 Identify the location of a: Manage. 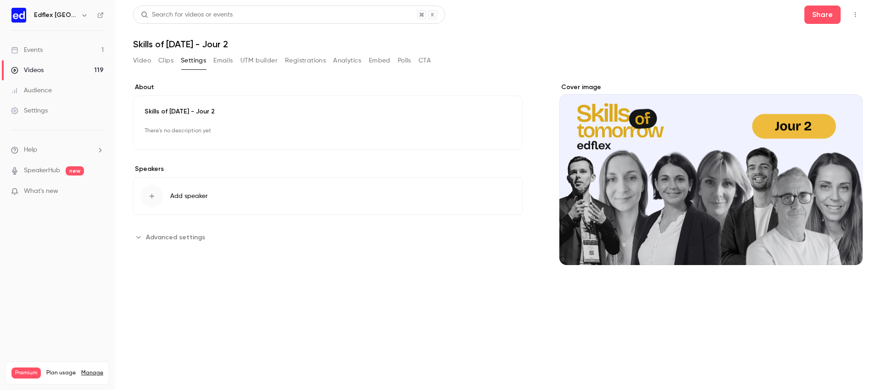
(92, 373).